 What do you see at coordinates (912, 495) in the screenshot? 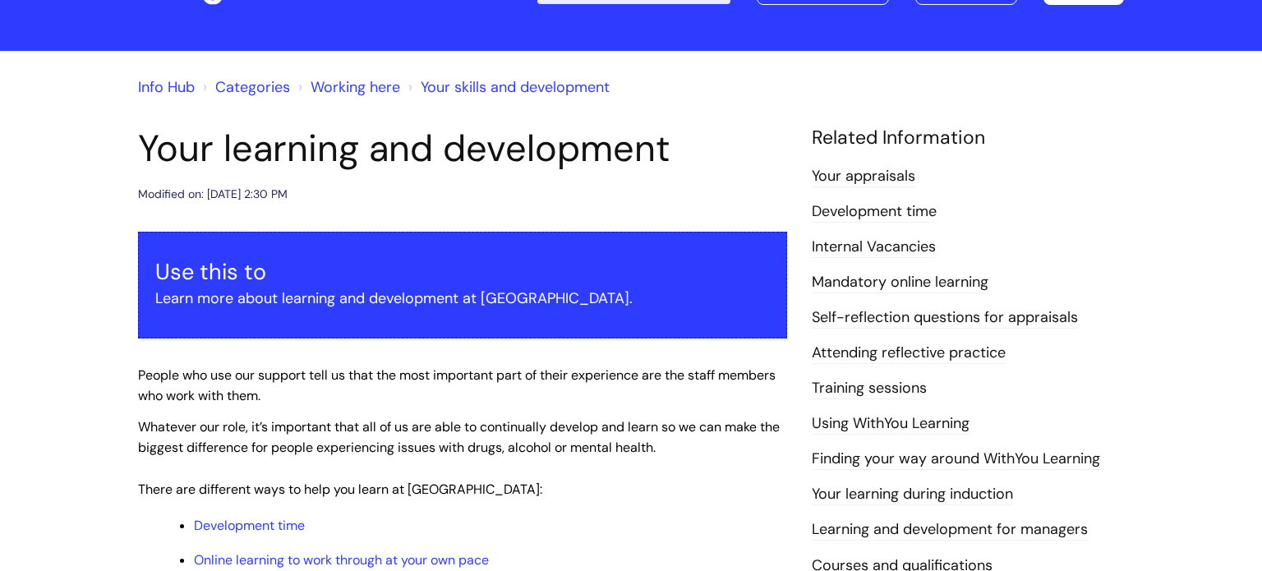
I see `a: Your learning during induction` at bounding box center [912, 495].